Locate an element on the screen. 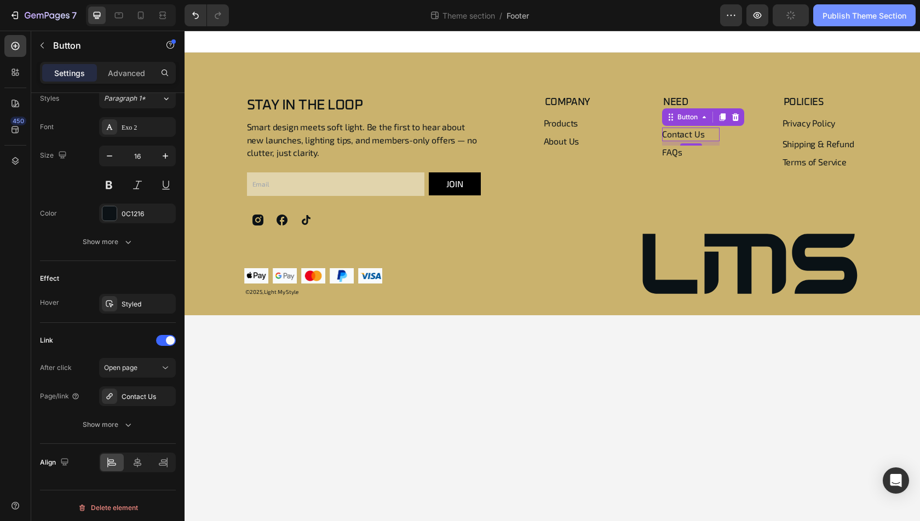  div: Font is located at coordinates (47, 127).